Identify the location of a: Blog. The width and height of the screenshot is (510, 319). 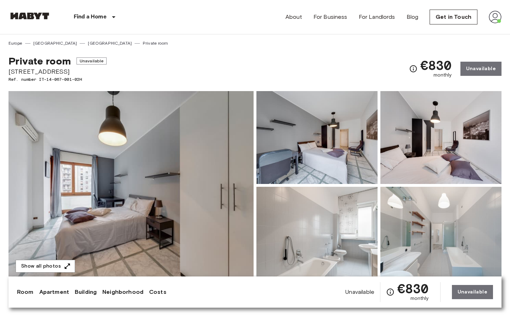
(413, 17).